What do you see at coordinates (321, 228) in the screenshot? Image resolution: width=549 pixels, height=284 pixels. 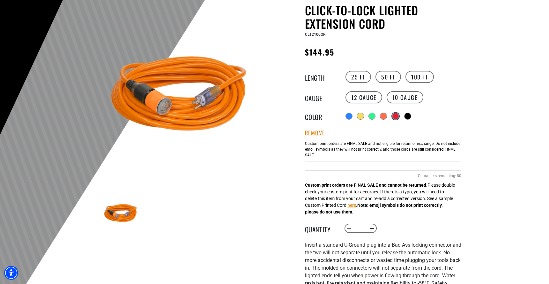 I see `label: Quantity` at bounding box center [321, 228].